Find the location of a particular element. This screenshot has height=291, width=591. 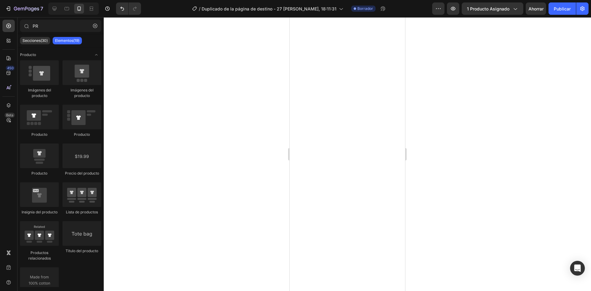

span: Abrir con palanca is located at coordinates (96, 55).